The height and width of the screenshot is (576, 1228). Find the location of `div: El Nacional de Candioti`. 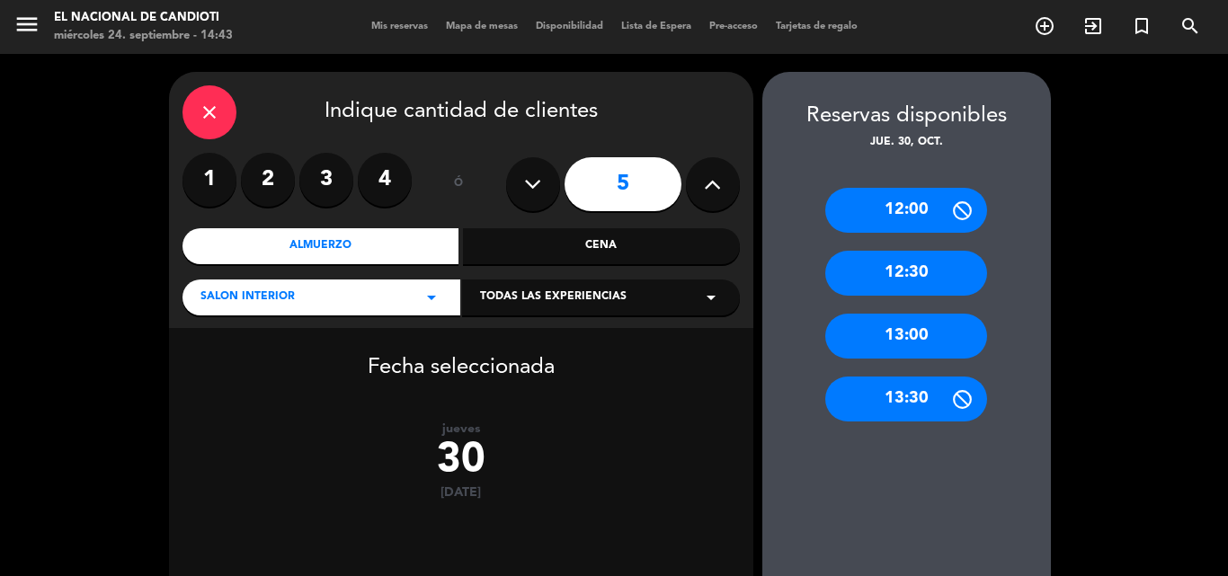

div: El Nacional de Candioti is located at coordinates (143, 18).